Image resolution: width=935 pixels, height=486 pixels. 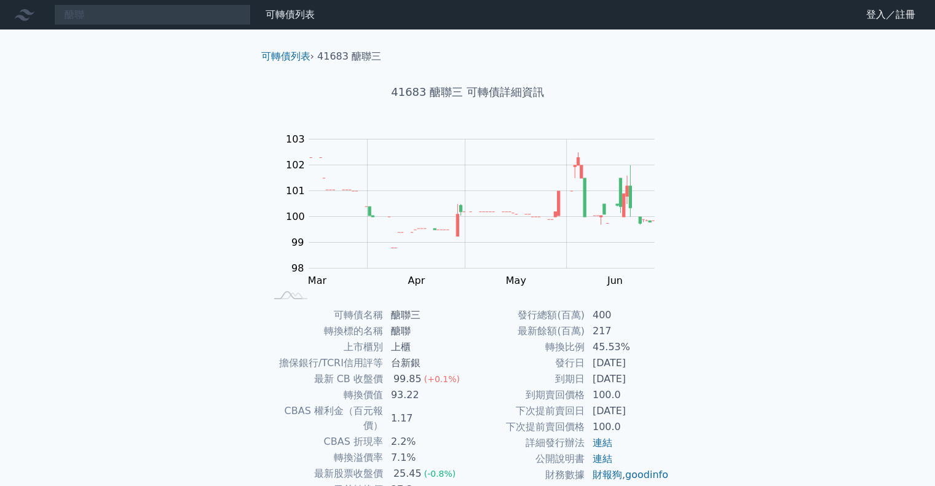 I want to click on div: 聊天小工具, so click(x=904, y=457).